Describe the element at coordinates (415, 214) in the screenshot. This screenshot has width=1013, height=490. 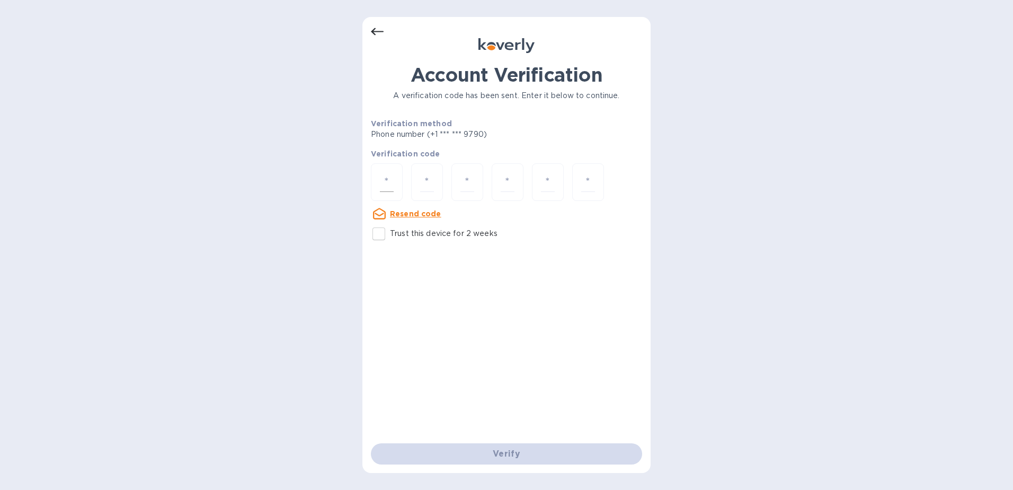
I see `u: Resend code` at that location.